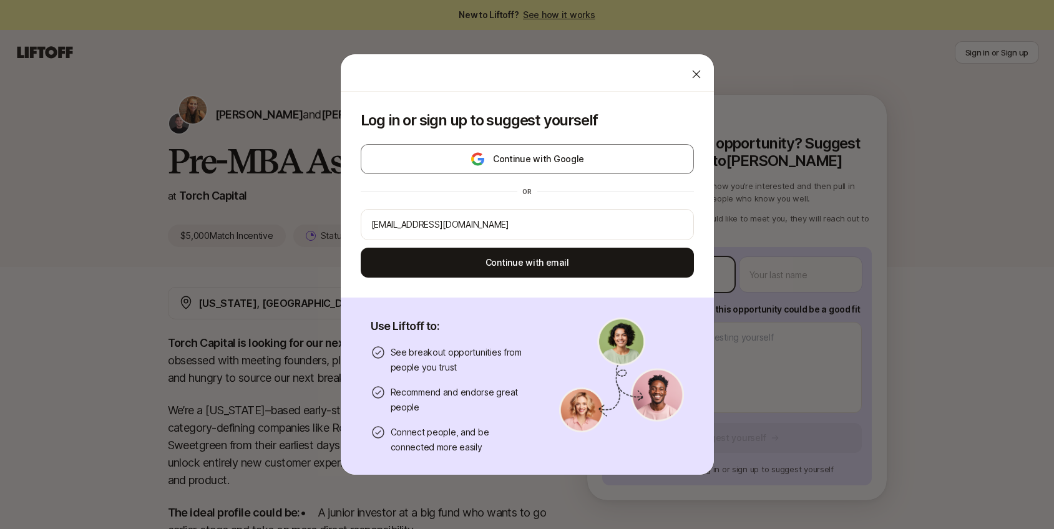 The height and width of the screenshot is (529, 1054). I want to click on button: Continue with Google, so click(527, 159).